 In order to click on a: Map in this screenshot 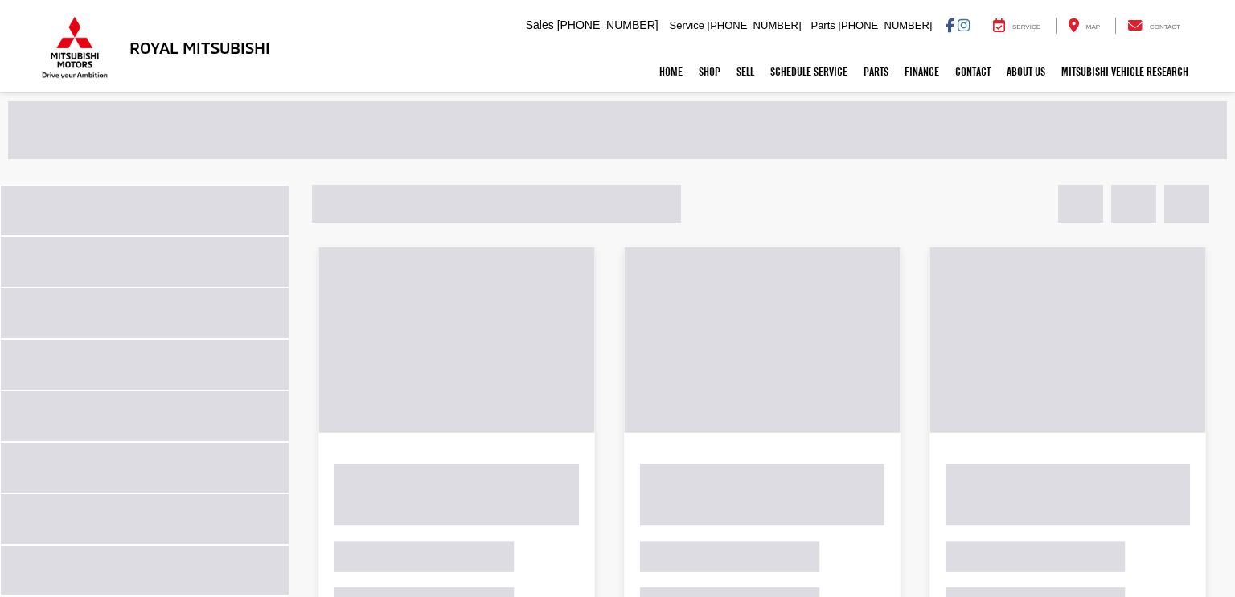, I will do `click(1084, 26)`.